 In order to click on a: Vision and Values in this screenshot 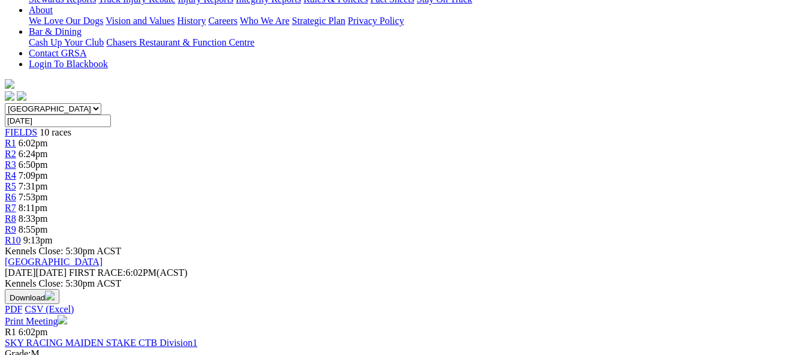, I will do `click(140, 20)`.